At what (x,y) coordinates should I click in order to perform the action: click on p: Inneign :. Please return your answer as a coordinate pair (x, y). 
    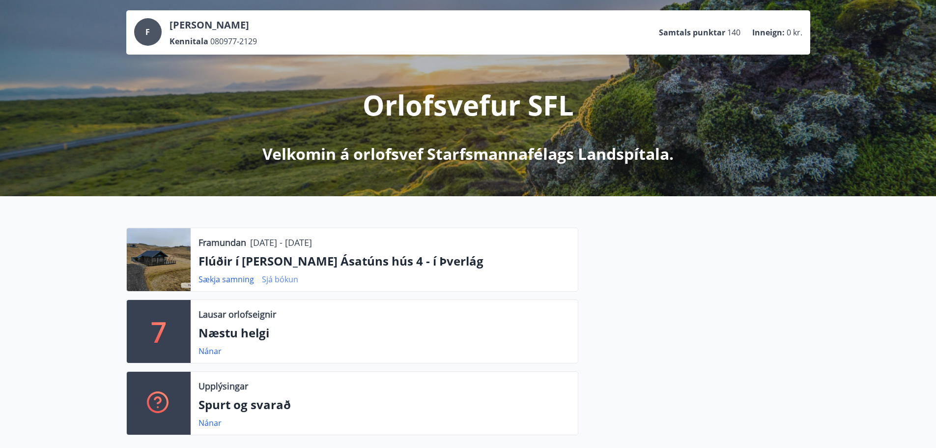
    Looking at the image, I should click on (768, 32).